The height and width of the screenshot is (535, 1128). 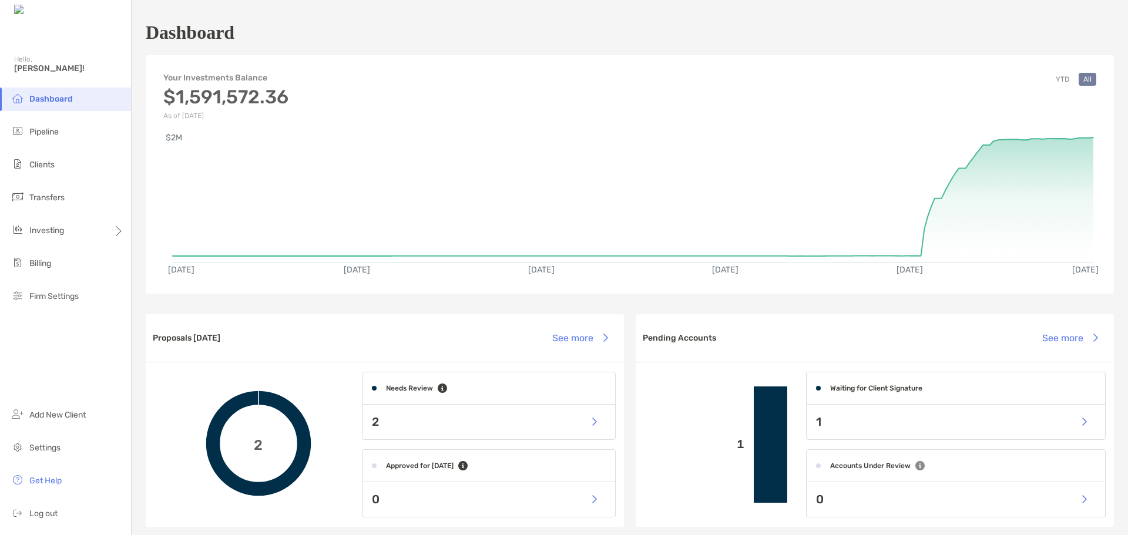 I want to click on h1: Dashboard, so click(x=190, y=32).